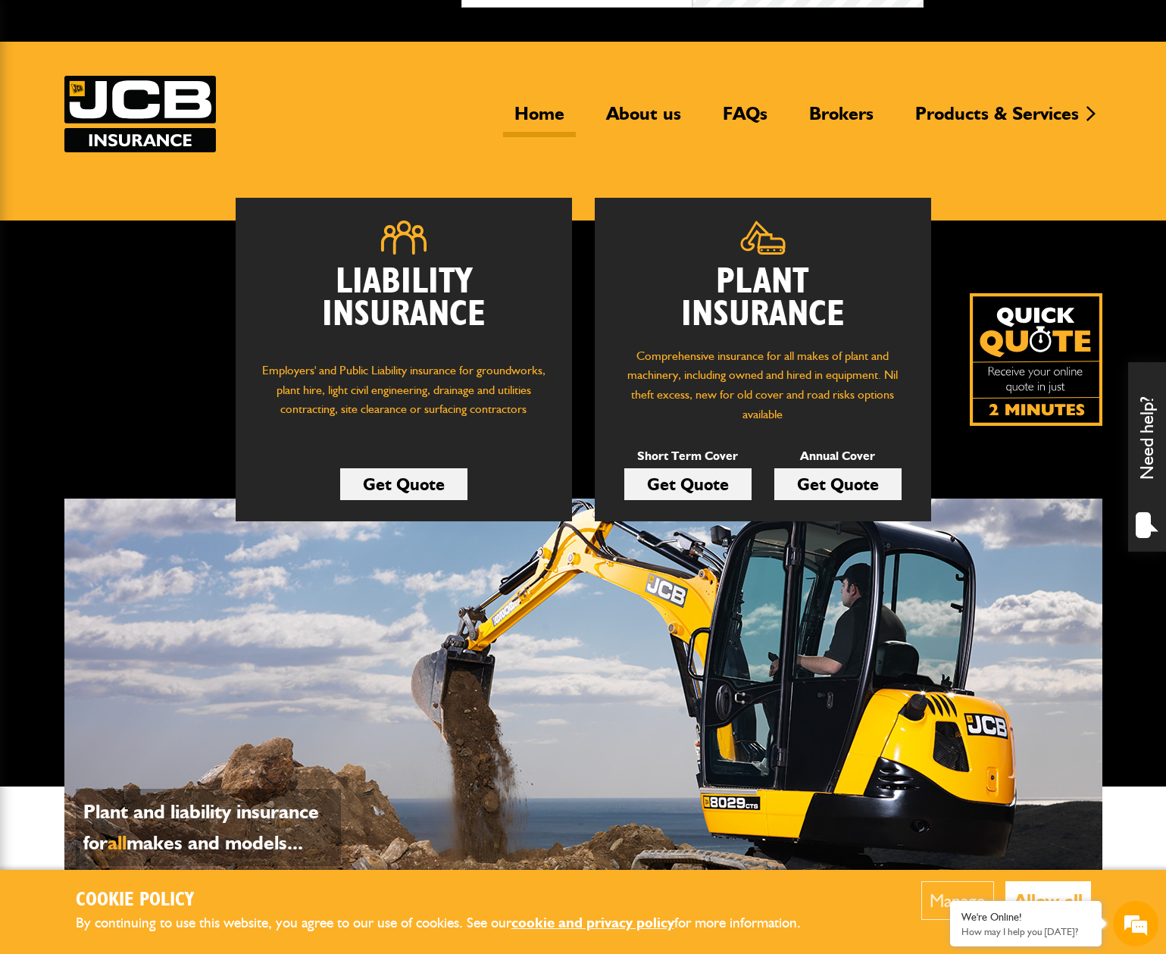 Image resolution: width=1166 pixels, height=954 pixels. What do you see at coordinates (1036, 359) in the screenshot?
I see `img: Quick Quote` at bounding box center [1036, 359].